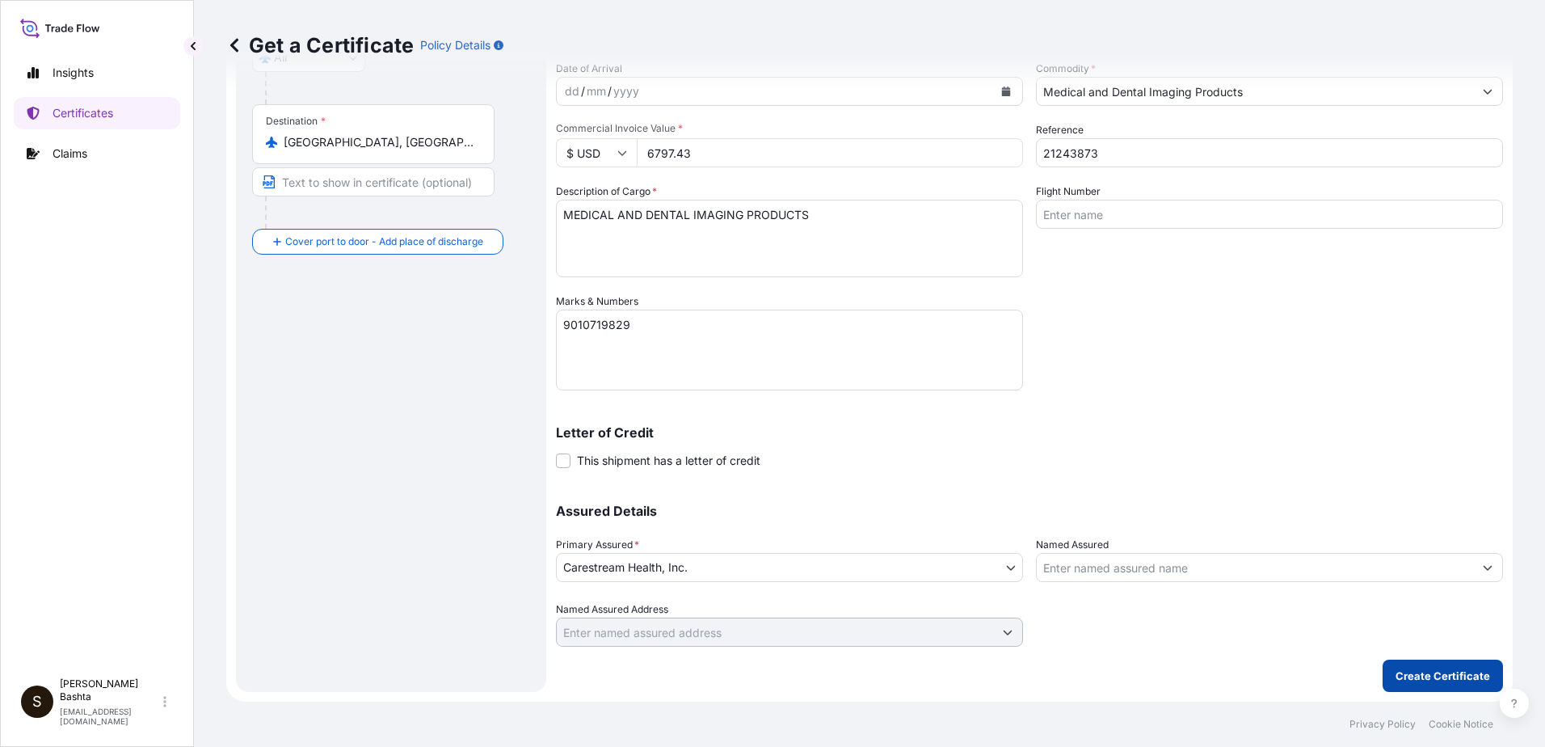 This screenshot has height=747, width=1545. What do you see at coordinates (320, 45) in the screenshot?
I see `p: Get a Certificate` at bounding box center [320, 45].